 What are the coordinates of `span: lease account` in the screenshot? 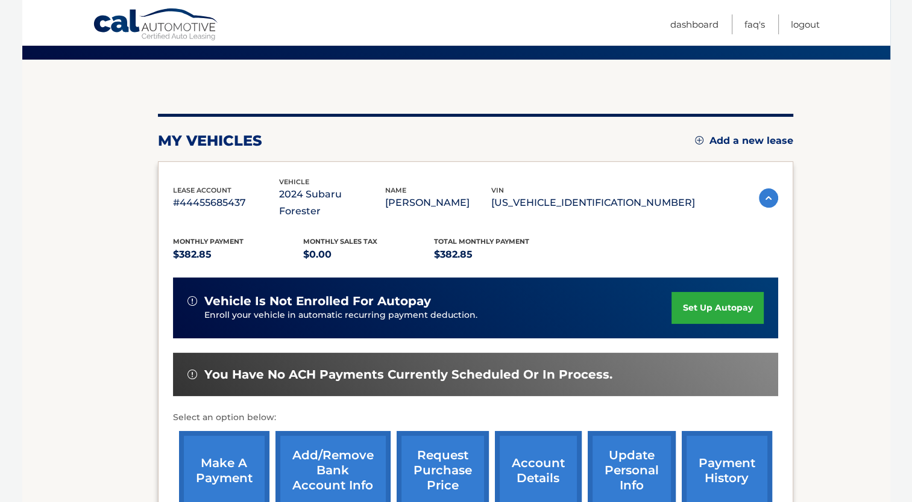 It's located at (202, 190).